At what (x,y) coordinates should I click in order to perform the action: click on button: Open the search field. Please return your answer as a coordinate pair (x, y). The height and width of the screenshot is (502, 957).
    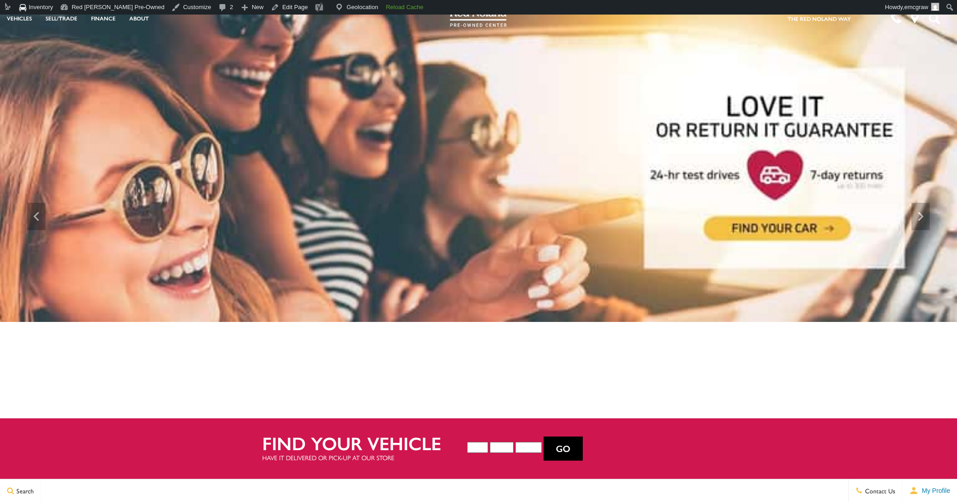
    Looking at the image, I should click on (934, 18).